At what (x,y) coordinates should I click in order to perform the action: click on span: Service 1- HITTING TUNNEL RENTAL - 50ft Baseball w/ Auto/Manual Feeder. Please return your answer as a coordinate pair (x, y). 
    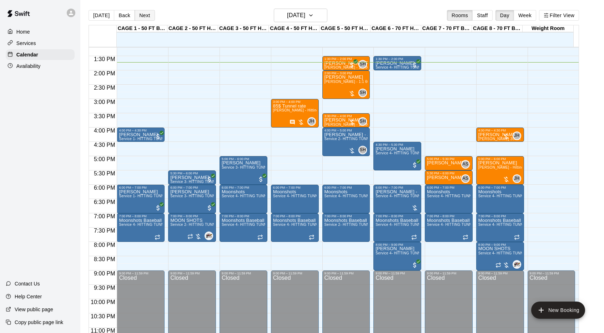
    Looking at the image, I should click on (184, 196).